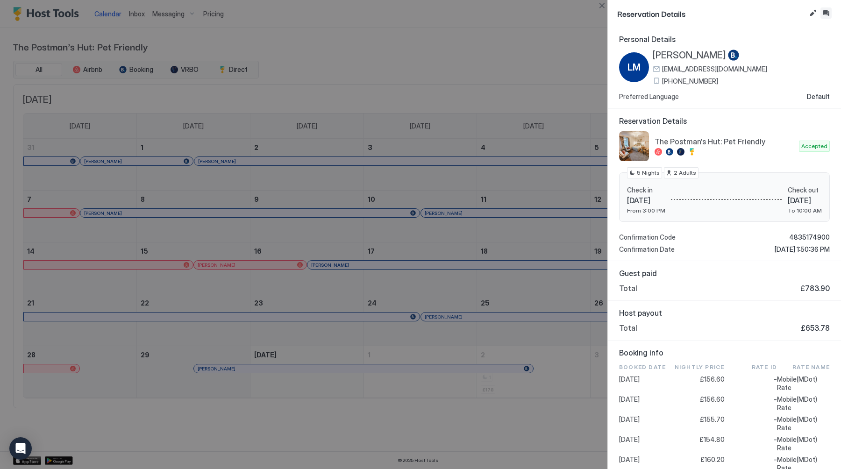 This screenshot has width=841, height=469. Describe the element at coordinates (765, 367) in the screenshot. I see `span: Rate ID` at that location.